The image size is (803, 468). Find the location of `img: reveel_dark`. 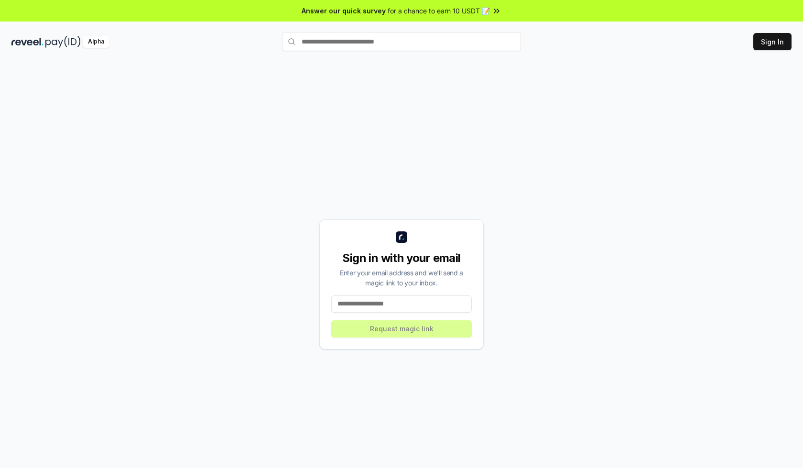

img: reveel_dark is located at coordinates (27, 42).